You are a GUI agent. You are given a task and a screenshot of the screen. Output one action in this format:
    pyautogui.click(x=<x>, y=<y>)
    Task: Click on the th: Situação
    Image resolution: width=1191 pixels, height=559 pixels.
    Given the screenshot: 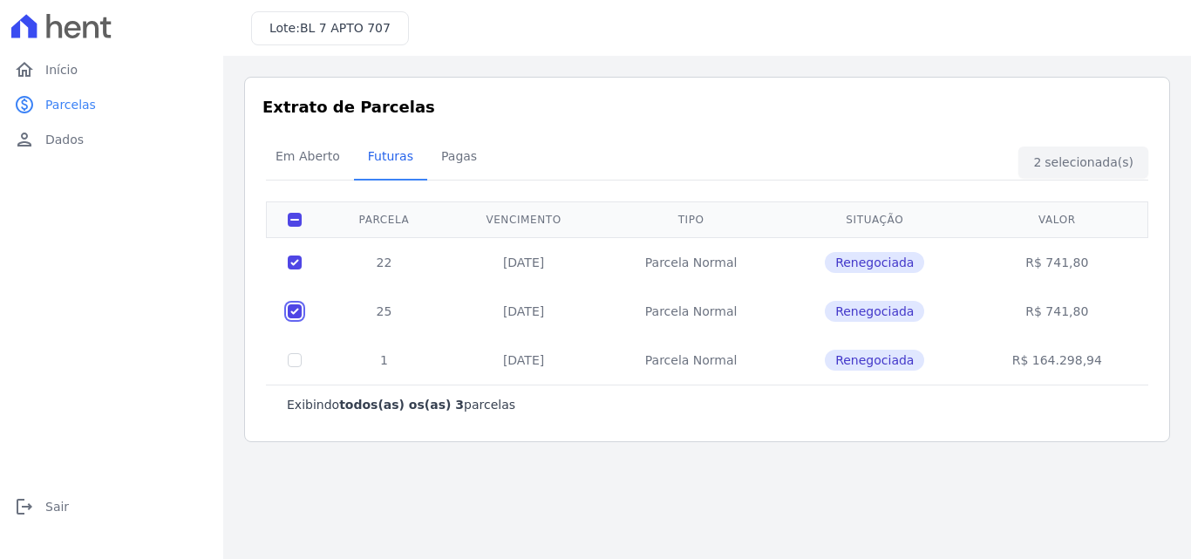 What is the action you would take?
    pyautogui.click(x=874, y=219)
    